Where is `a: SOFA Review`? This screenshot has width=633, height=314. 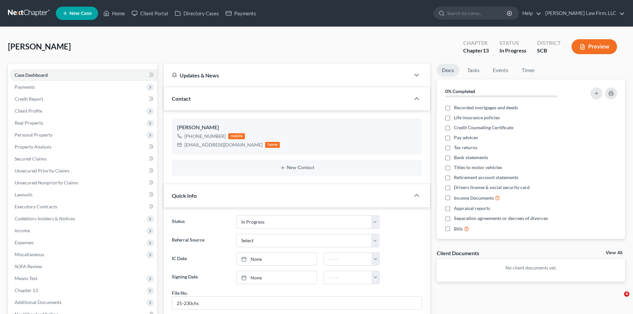
a: SOFA Review is located at coordinates (83, 266).